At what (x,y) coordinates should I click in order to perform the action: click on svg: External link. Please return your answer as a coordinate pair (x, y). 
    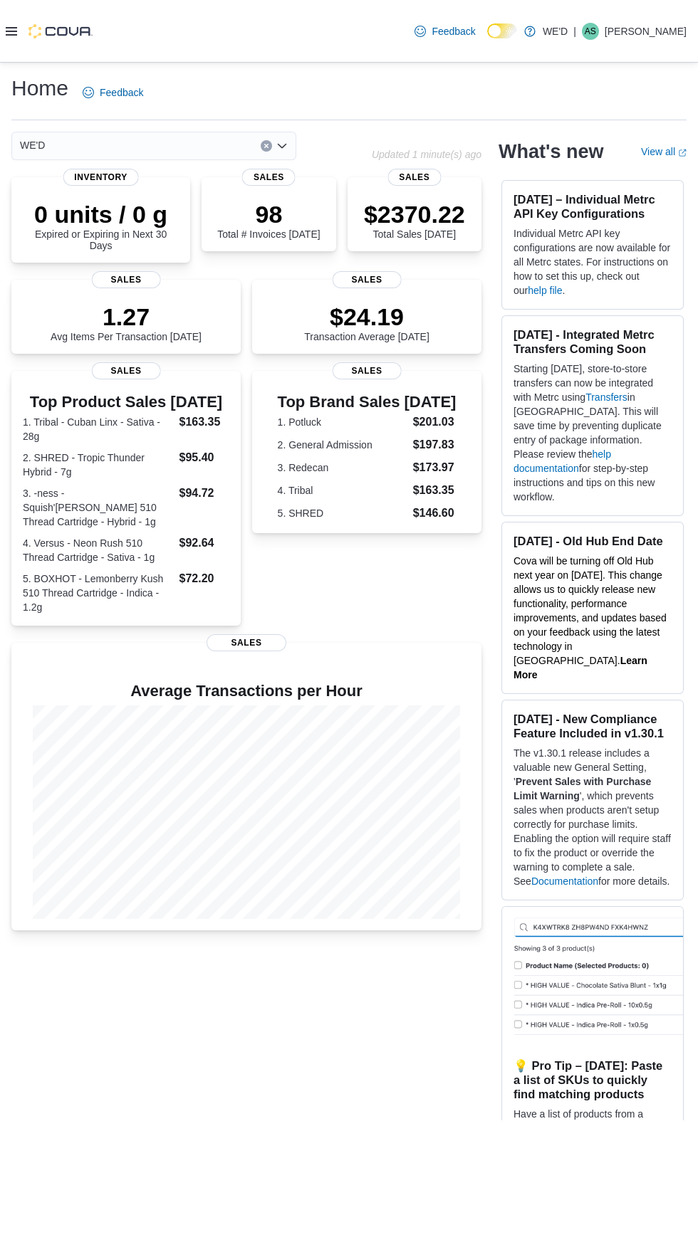
    Looking at the image, I should click on (682, 153).